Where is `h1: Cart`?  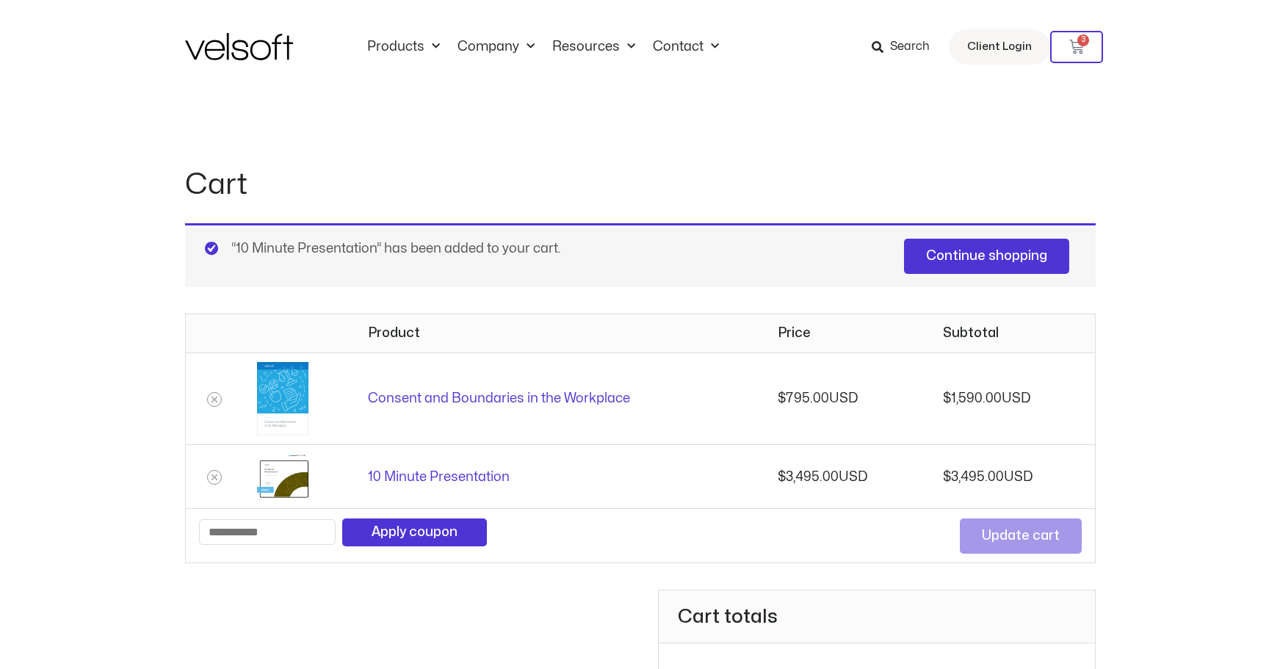
h1: Cart is located at coordinates (640, 185).